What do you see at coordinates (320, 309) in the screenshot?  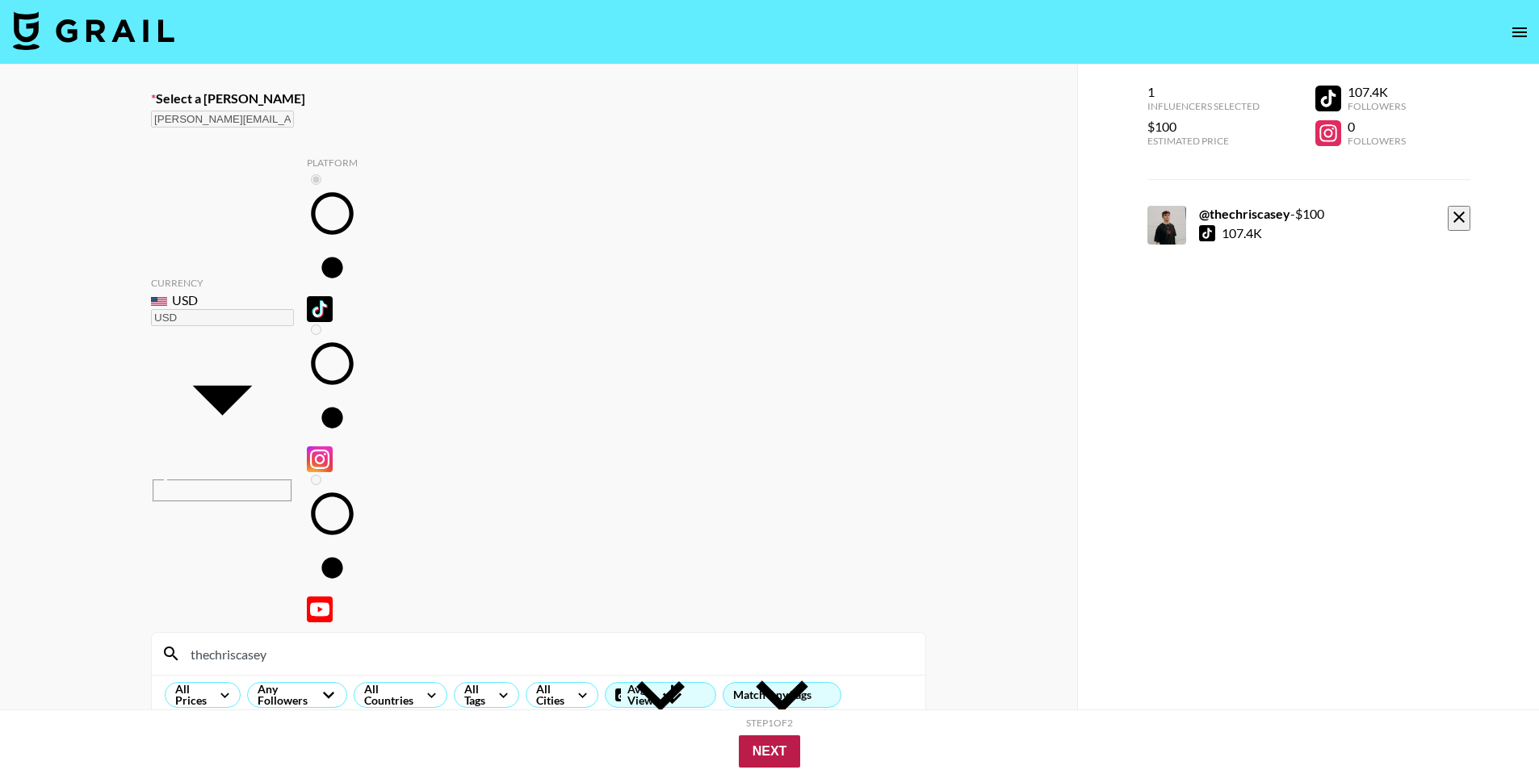 I see `img: TikTok` at bounding box center [320, 309].